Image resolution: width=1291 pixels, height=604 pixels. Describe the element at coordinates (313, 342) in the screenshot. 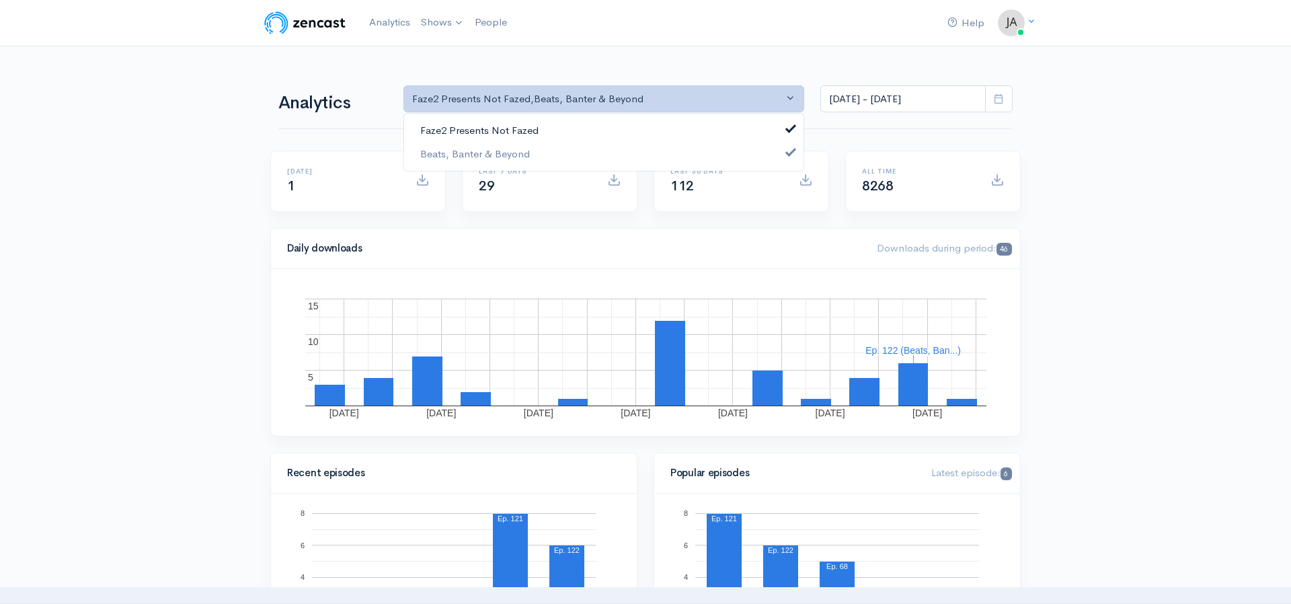

I see `text: 10` at that location.